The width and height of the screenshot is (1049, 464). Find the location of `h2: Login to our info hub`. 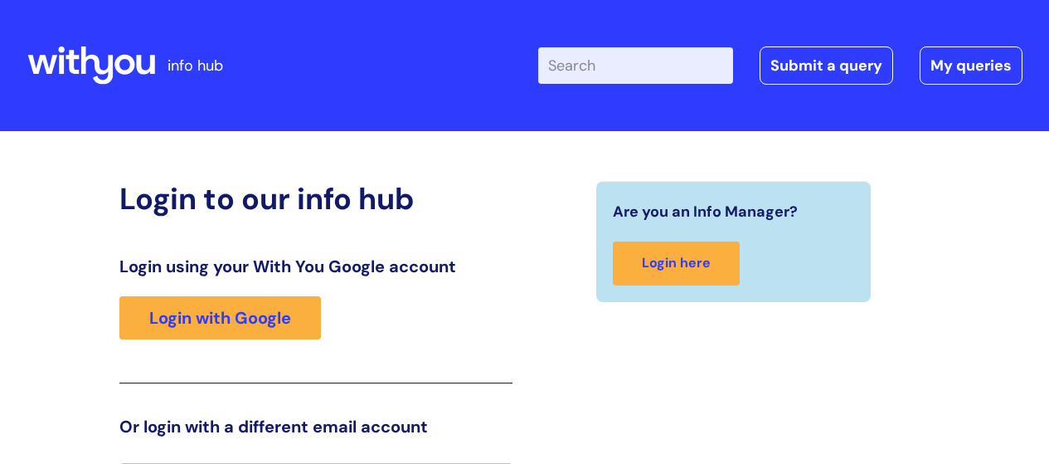

h2: Login to our info hub is located at coordinates (316, 198).